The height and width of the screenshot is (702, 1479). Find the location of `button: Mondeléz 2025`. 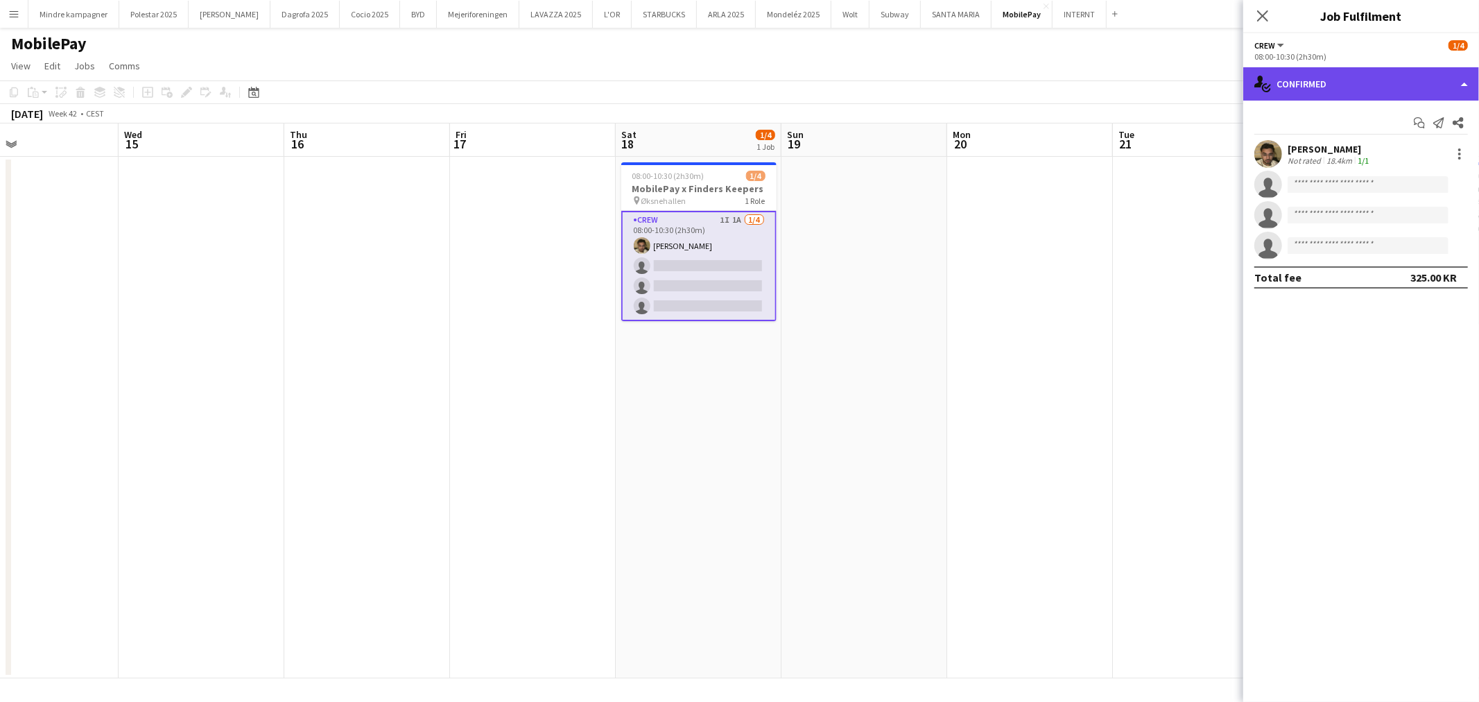

button: Mondeléz 2025 is located at coordinates (793, 14).